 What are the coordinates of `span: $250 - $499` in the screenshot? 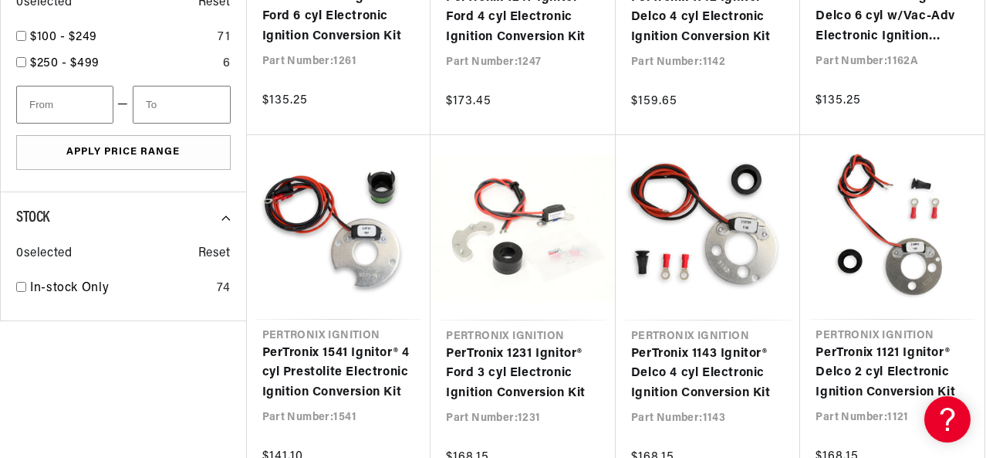 It's located at (65, 63).